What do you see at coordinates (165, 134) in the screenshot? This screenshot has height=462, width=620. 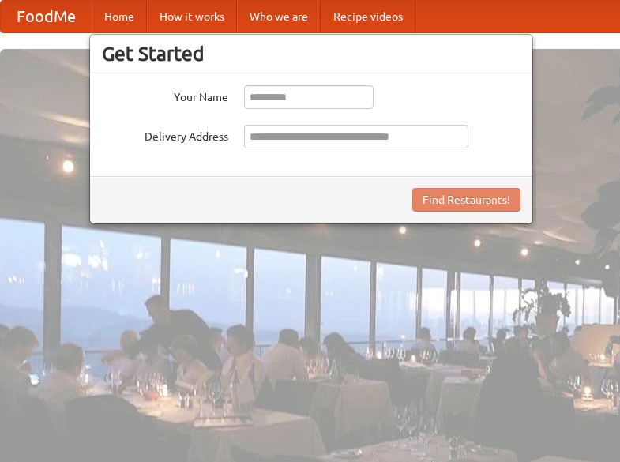 I see `label: Delivery Address` at bounding box center [165, 134].